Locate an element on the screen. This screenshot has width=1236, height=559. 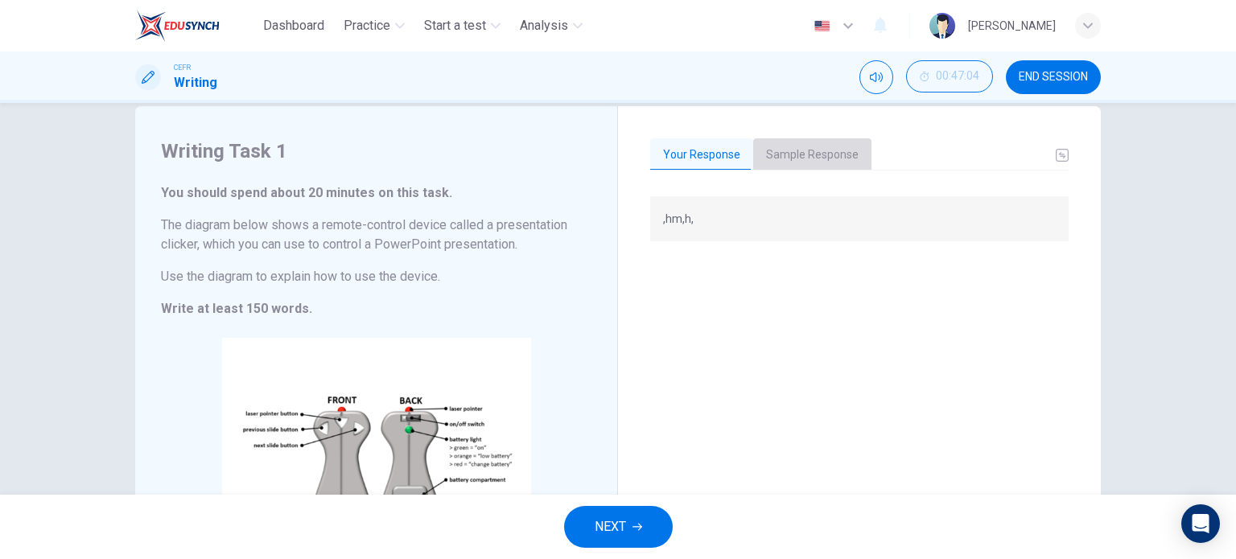
button: Start a test is located at coordinates (462, 26).